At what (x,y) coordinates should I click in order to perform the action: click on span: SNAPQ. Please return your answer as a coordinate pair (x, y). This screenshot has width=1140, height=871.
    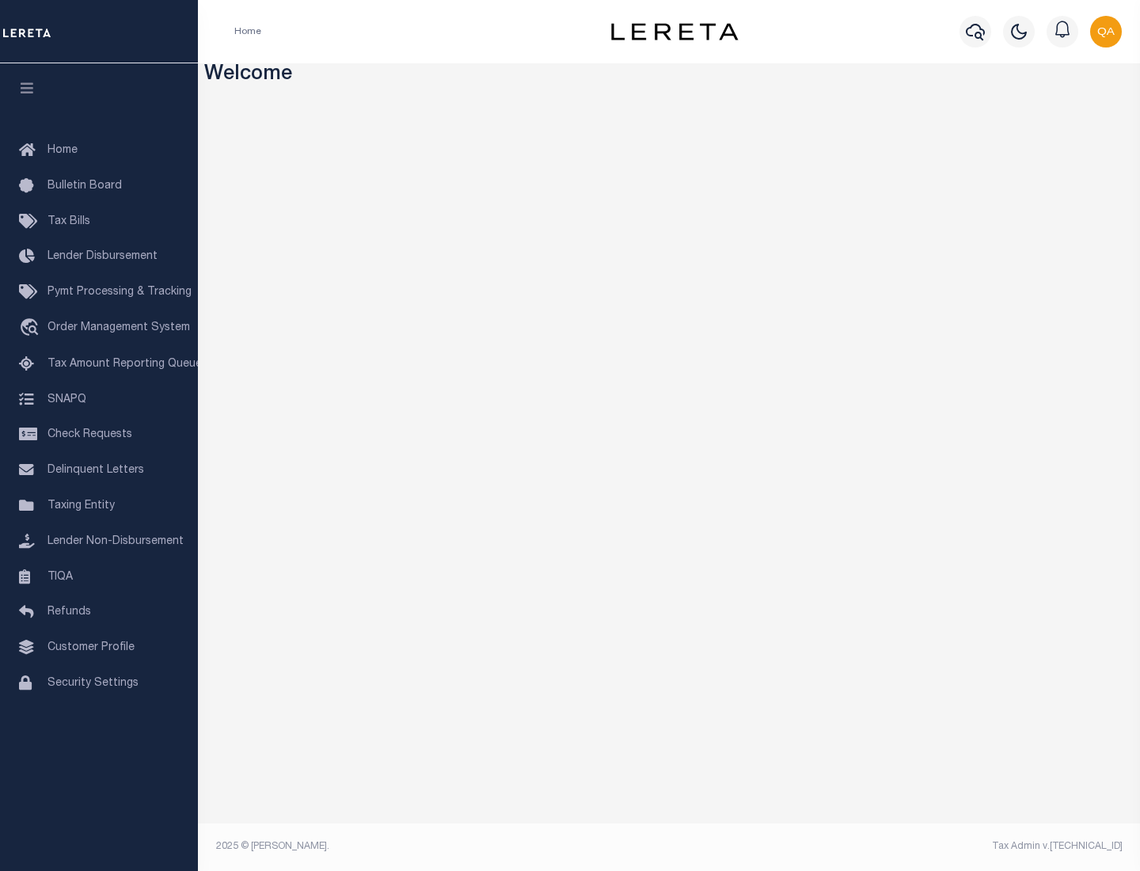
    Looking at the image, I should click on (66, 399).